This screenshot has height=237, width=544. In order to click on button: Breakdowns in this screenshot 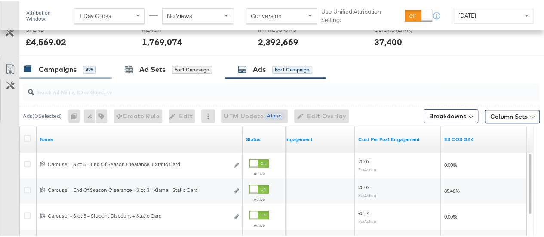, I will do `click(451, 115)`.